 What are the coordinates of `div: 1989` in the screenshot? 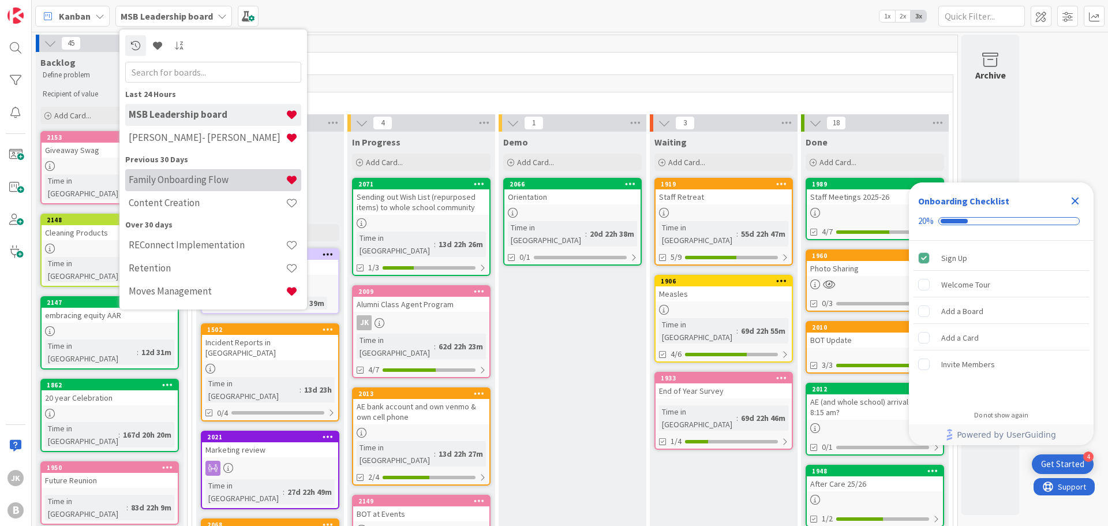 It's located at (877, 184).